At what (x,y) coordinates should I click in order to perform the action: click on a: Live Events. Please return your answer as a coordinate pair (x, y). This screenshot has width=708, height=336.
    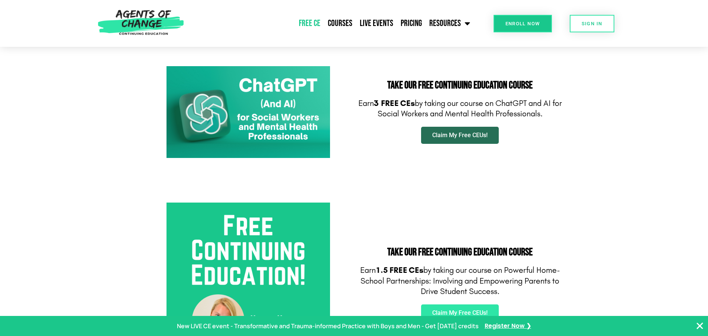
    Looking at the image, I should click on (376, 23).